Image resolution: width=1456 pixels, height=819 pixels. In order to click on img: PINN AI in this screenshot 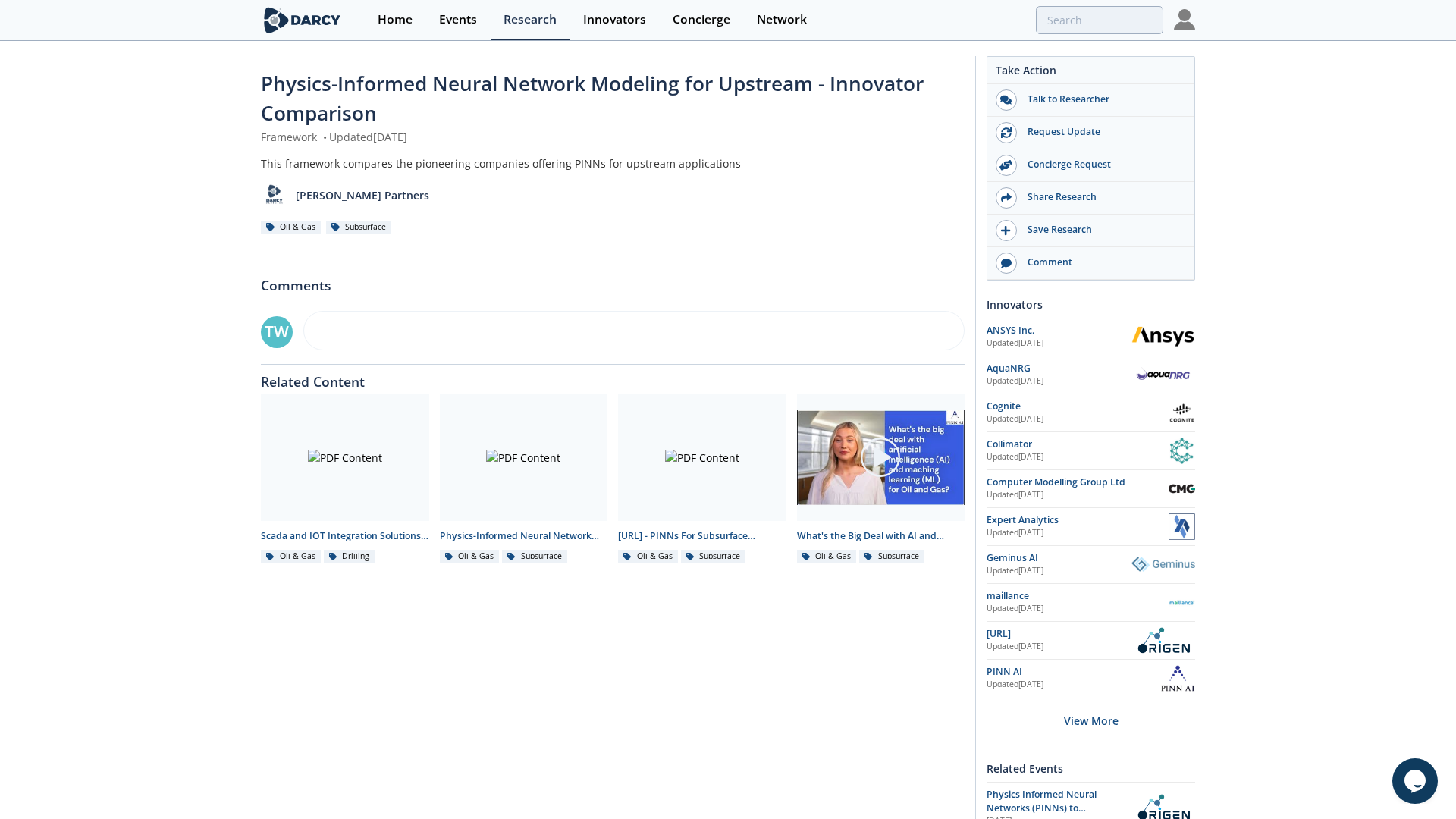, I will do `click(1178, 678)`.